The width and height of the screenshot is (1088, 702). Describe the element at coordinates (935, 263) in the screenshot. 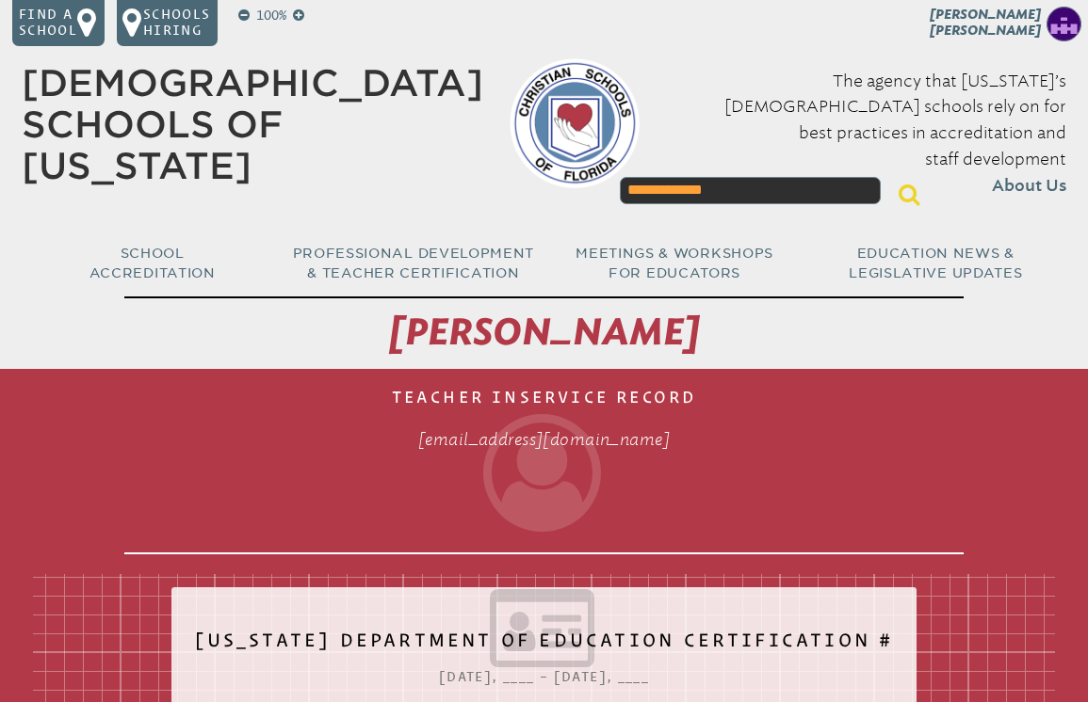

I see `span: Education News & Legislative Updates` at that location.